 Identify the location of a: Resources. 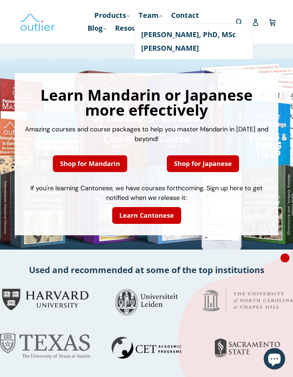
(133, 28).